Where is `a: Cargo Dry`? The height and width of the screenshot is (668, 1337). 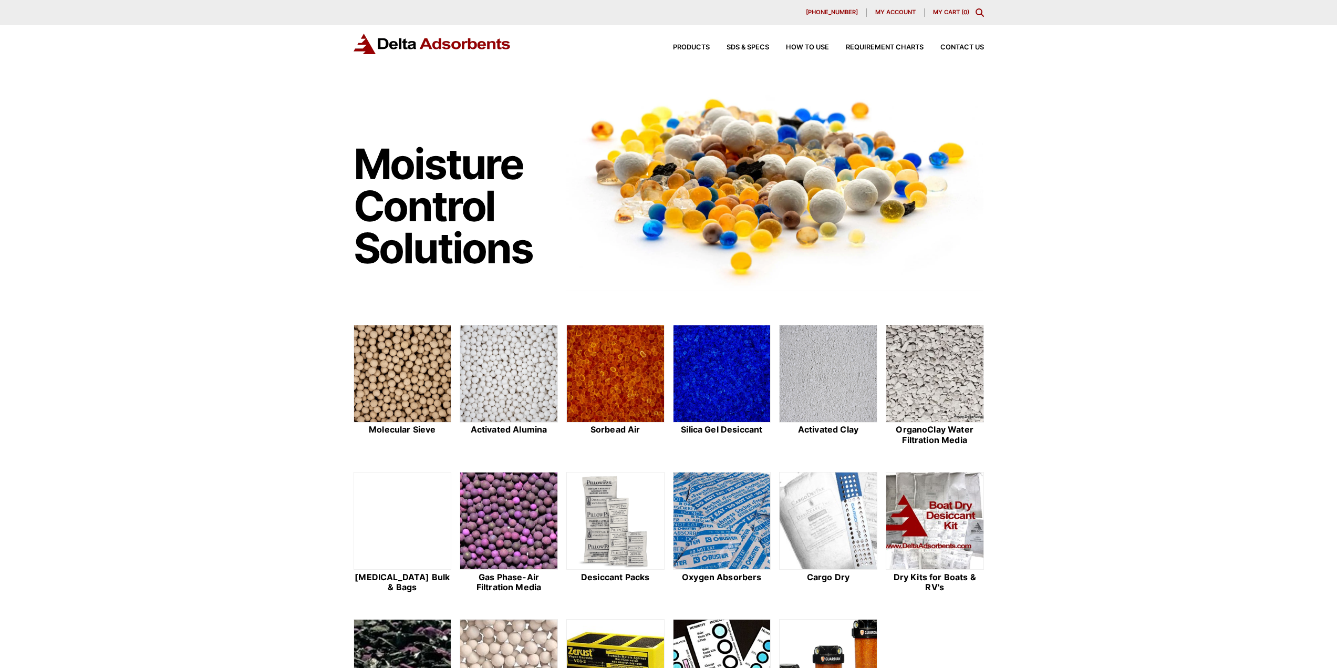
a: Cargo Dry is located at coordinates (828, 533).